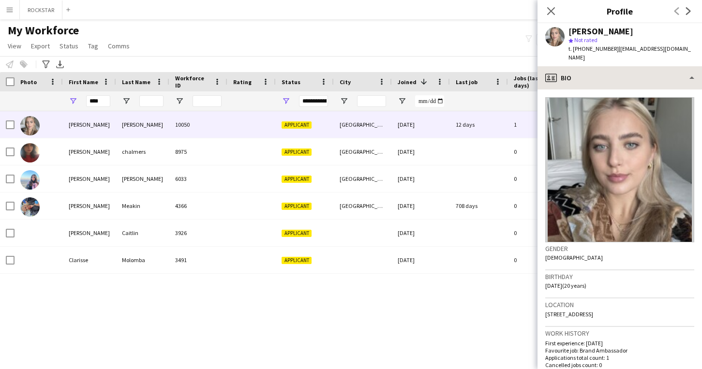 This screenshot has height=369, width=702. Describe the element at coordinates (467, 82) in the screenshot. I see `span: Last job` at that location.